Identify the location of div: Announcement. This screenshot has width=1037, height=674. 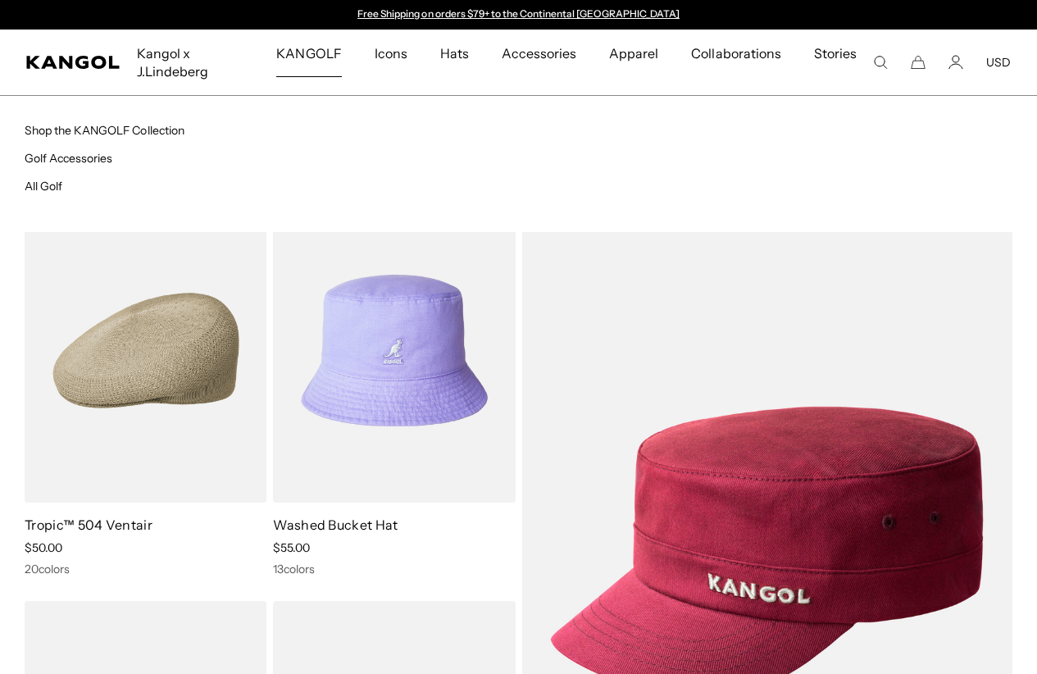
(519, 15).